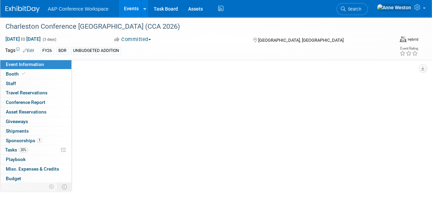  I want to click on a: Travel Reservations, so click(36, 93).